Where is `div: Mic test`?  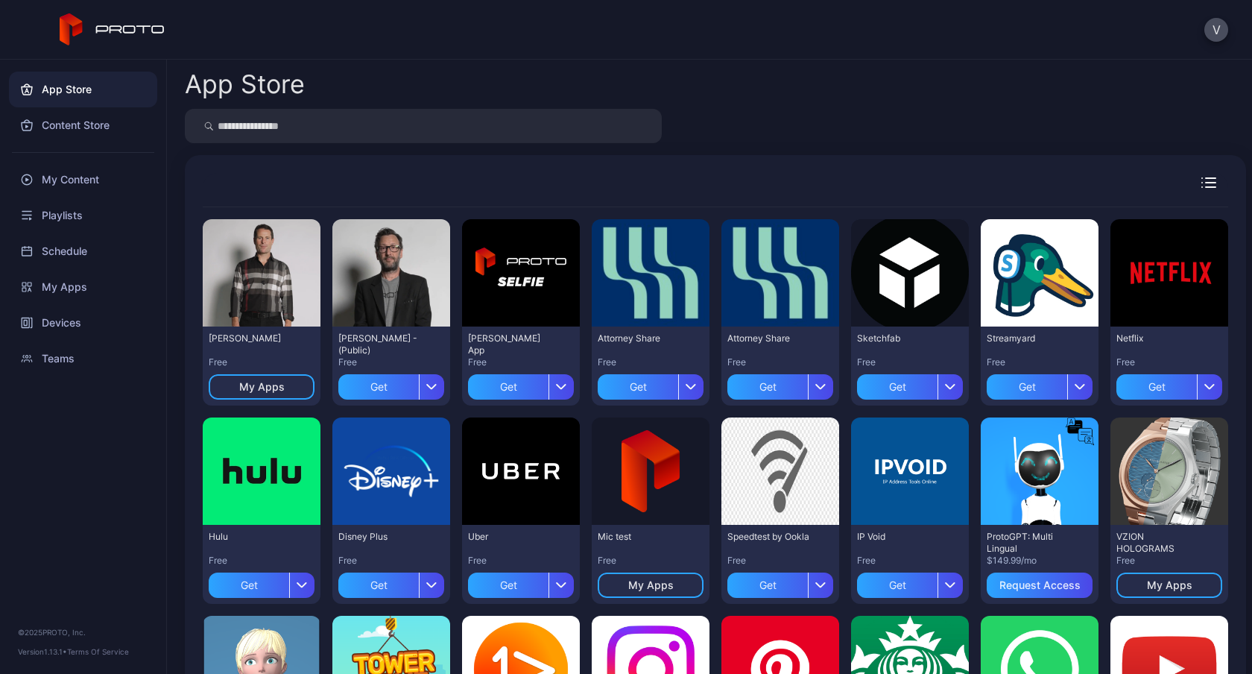 div: Mic test is located at coordinates (639, 536).